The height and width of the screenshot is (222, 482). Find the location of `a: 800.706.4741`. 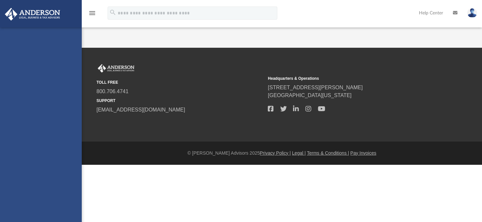

a: 800.706.4741 is located at coordinates (113, 91).